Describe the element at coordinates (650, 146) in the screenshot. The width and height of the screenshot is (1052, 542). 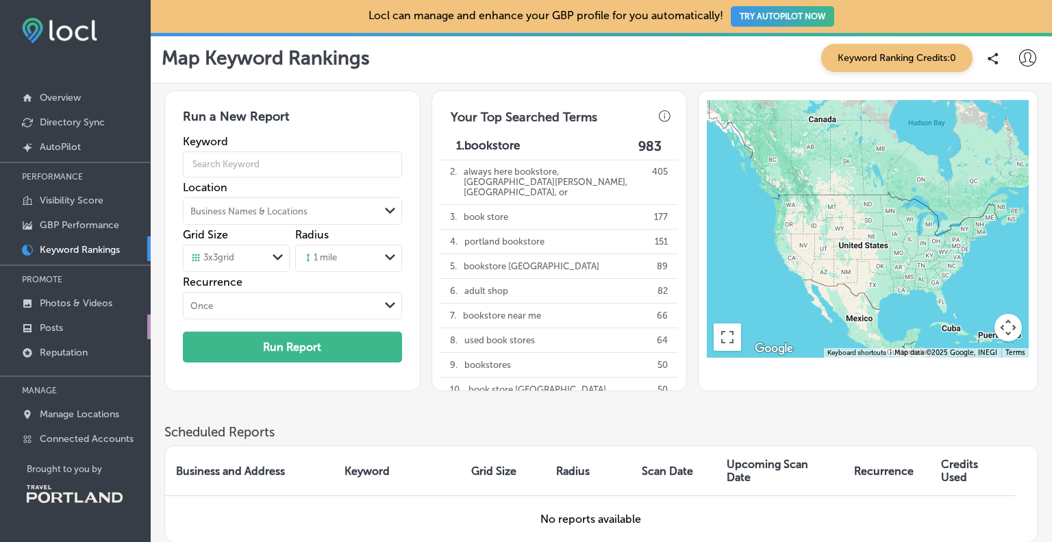
I see `label: 983` at that location.